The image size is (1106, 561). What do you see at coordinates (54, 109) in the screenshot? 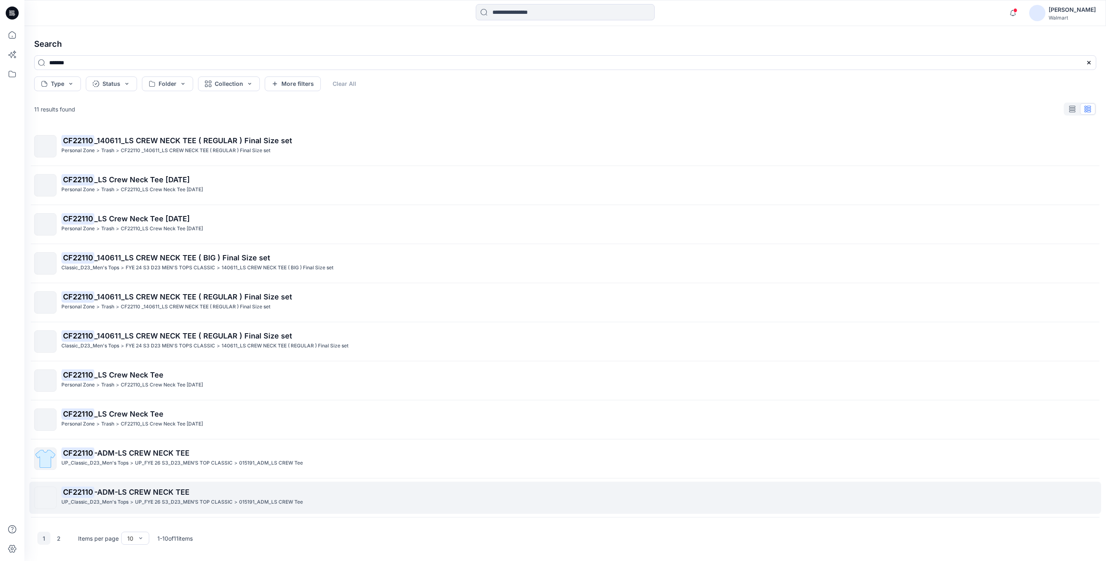
I see `p: 11 results found` at bounding box center [54, 109].